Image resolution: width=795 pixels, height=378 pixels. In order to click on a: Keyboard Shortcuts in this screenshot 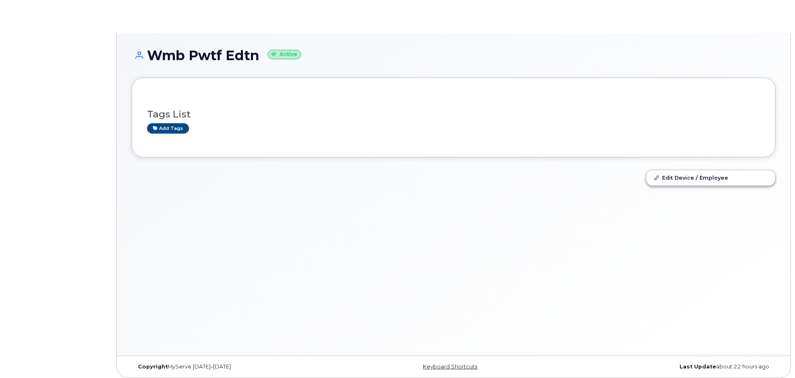, I will do `click(450, 367)`.